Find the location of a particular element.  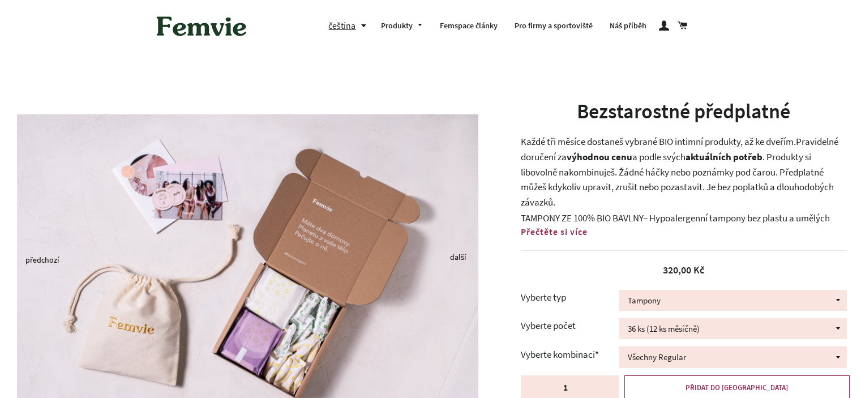

button: čeština is located at coordinates (350, 25).